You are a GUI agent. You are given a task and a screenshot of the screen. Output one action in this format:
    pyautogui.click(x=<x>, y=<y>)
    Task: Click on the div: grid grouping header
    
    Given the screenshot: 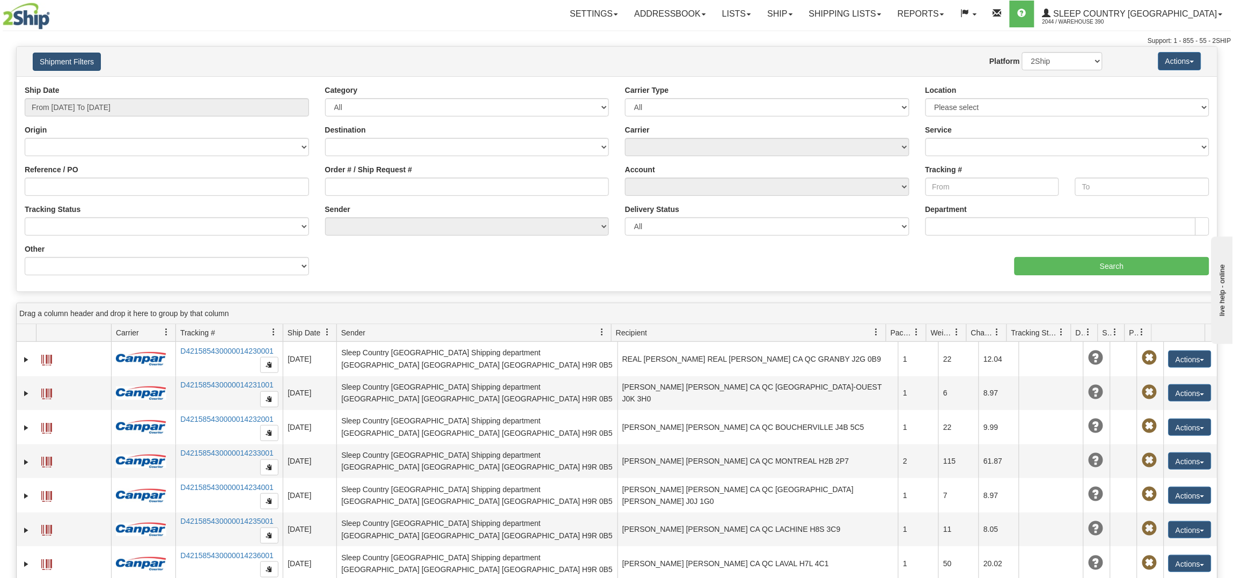 What is the action you would take?
    pyautogui.click(x=617, y=313)
    